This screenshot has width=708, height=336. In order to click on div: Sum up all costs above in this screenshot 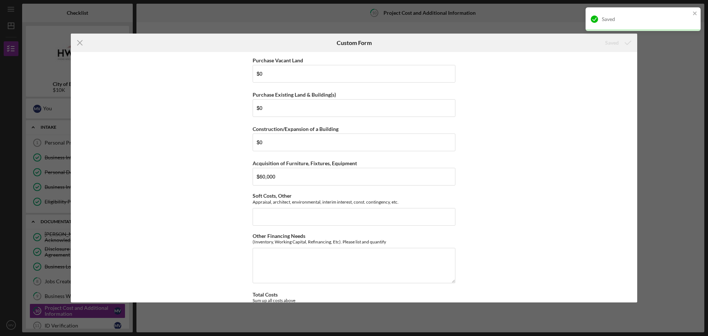, I will do `click(354, 300)`.